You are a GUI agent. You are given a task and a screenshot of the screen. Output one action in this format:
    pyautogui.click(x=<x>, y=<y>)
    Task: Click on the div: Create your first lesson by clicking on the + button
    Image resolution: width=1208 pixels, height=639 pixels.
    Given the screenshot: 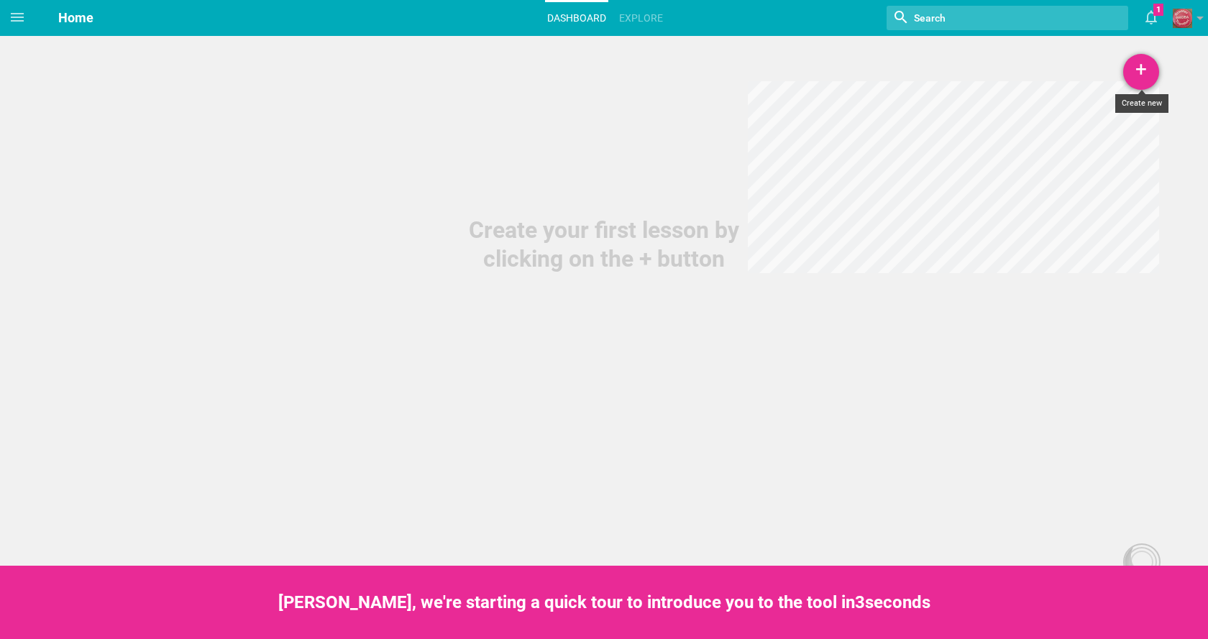 What is the action you would take?
    pyautogui.click(x=604, y=244)
    